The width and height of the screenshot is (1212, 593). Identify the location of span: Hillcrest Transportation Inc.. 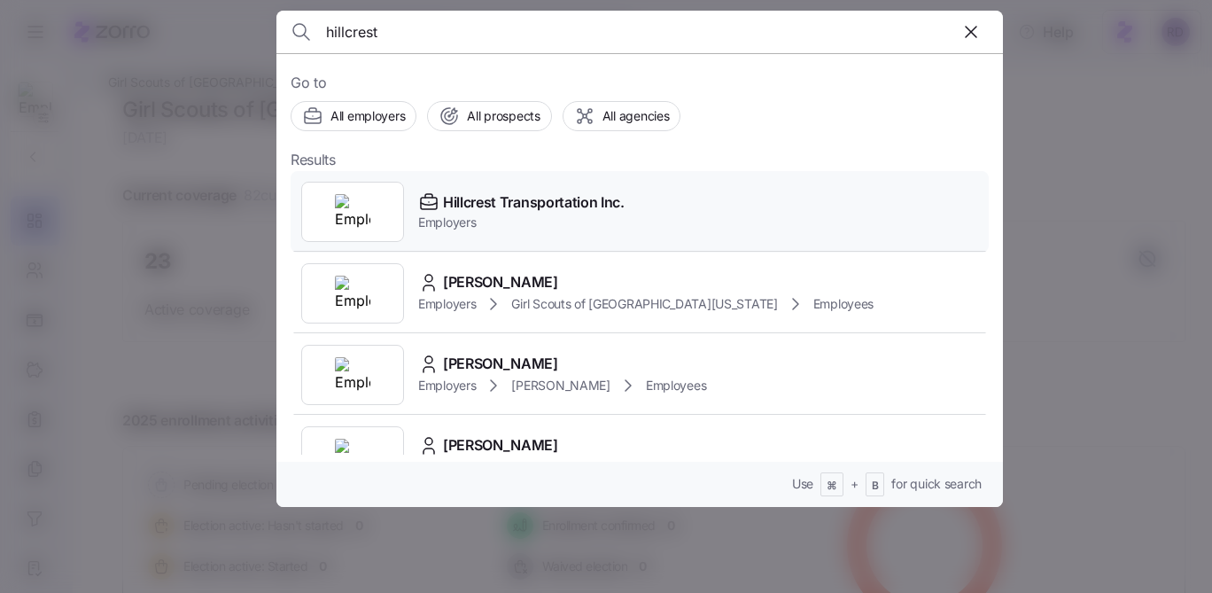
(533, 202).